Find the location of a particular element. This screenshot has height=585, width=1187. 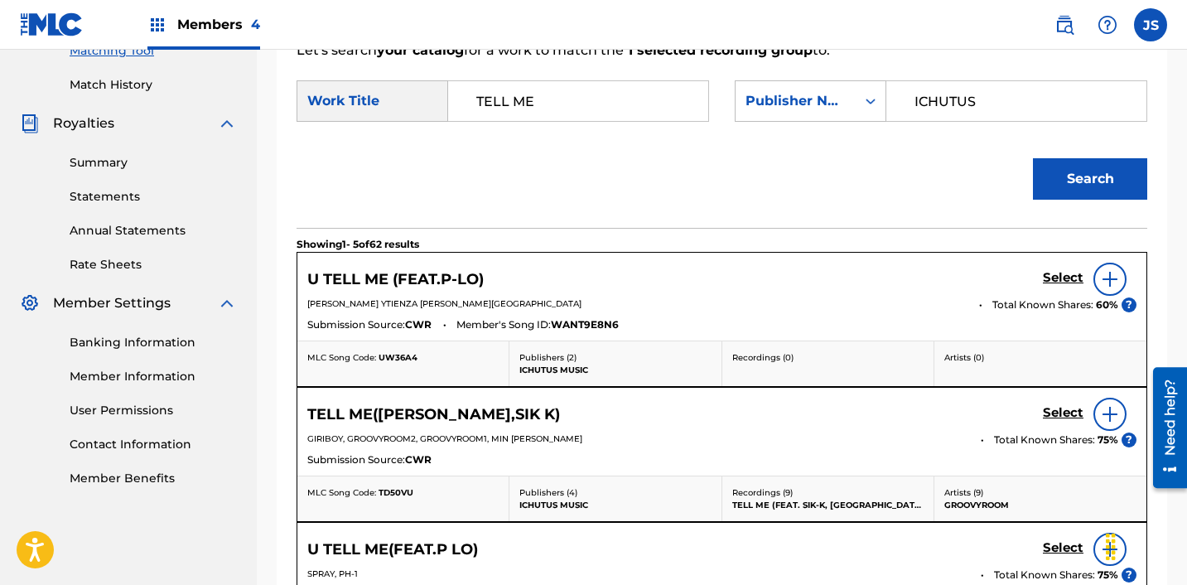

span: SPRAY, PH-1 is located at coordinates (332, 573).